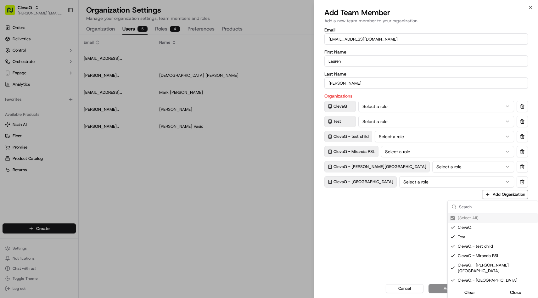 The image size is (538, 298). I want to click on span: ClevaQ - Miranda RSL, so click(497, 256).